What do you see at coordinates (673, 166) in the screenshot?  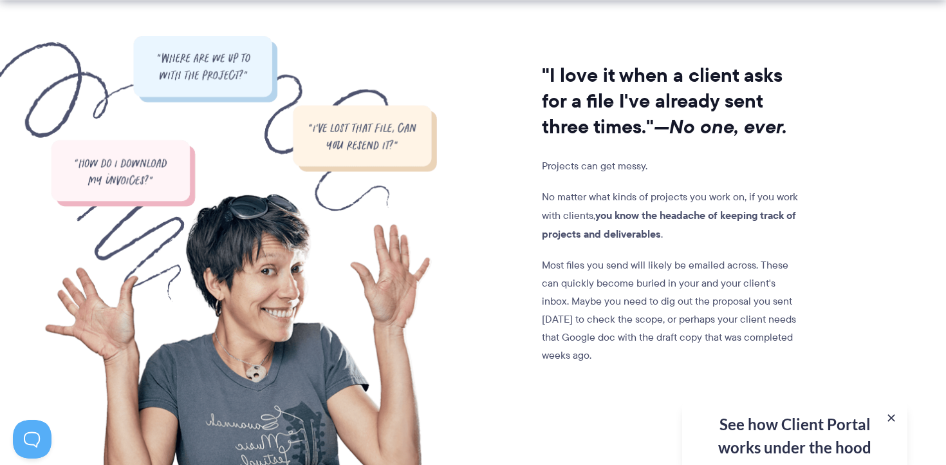 I see `p: Projects can get messy.` at bounding box center [673, 166].